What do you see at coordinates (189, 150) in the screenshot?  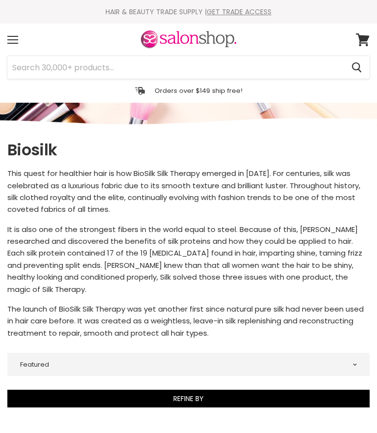 I see `h1: Biosilk` at bounding box center [189, 150].